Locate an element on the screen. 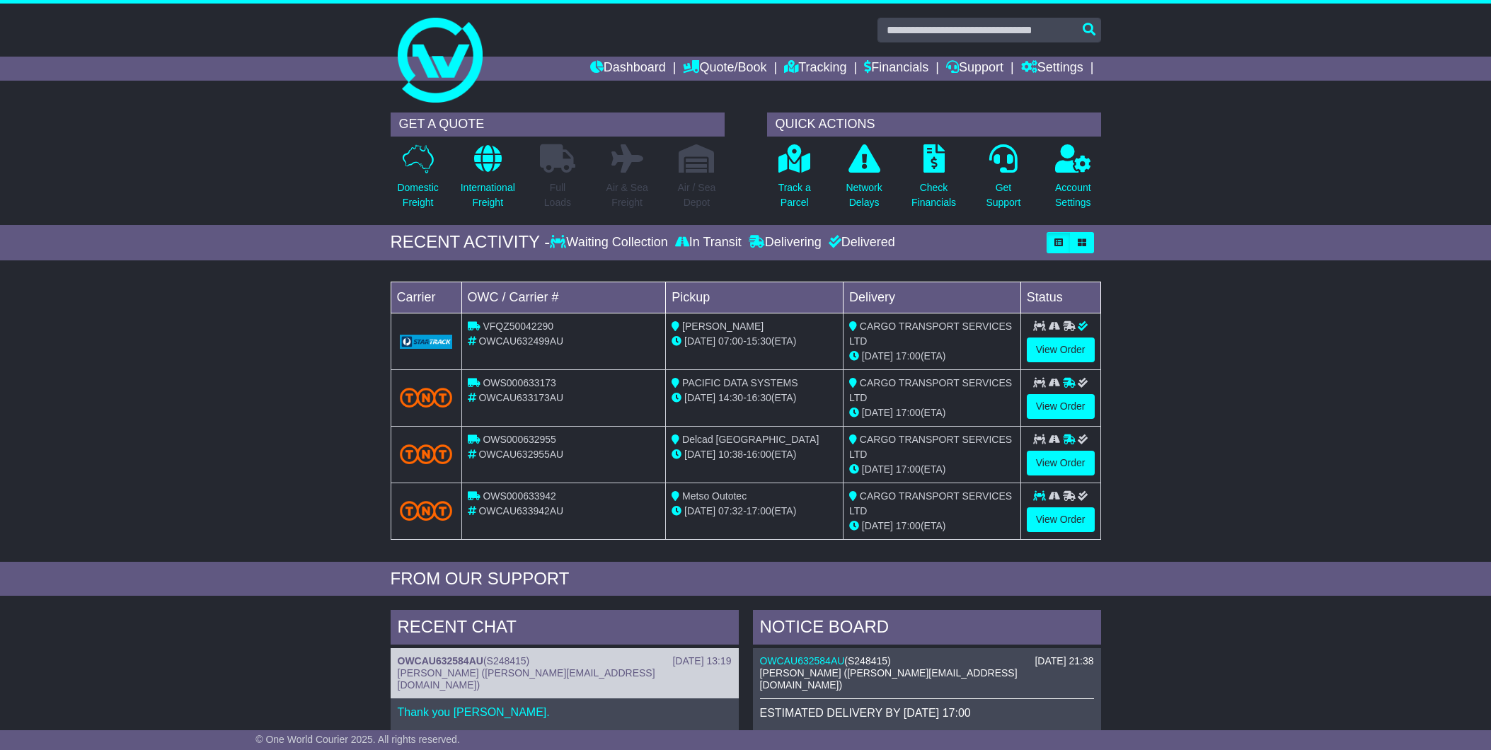 The image size is (1491, 750). span: 10:38 is located at coordinates (730, 454).